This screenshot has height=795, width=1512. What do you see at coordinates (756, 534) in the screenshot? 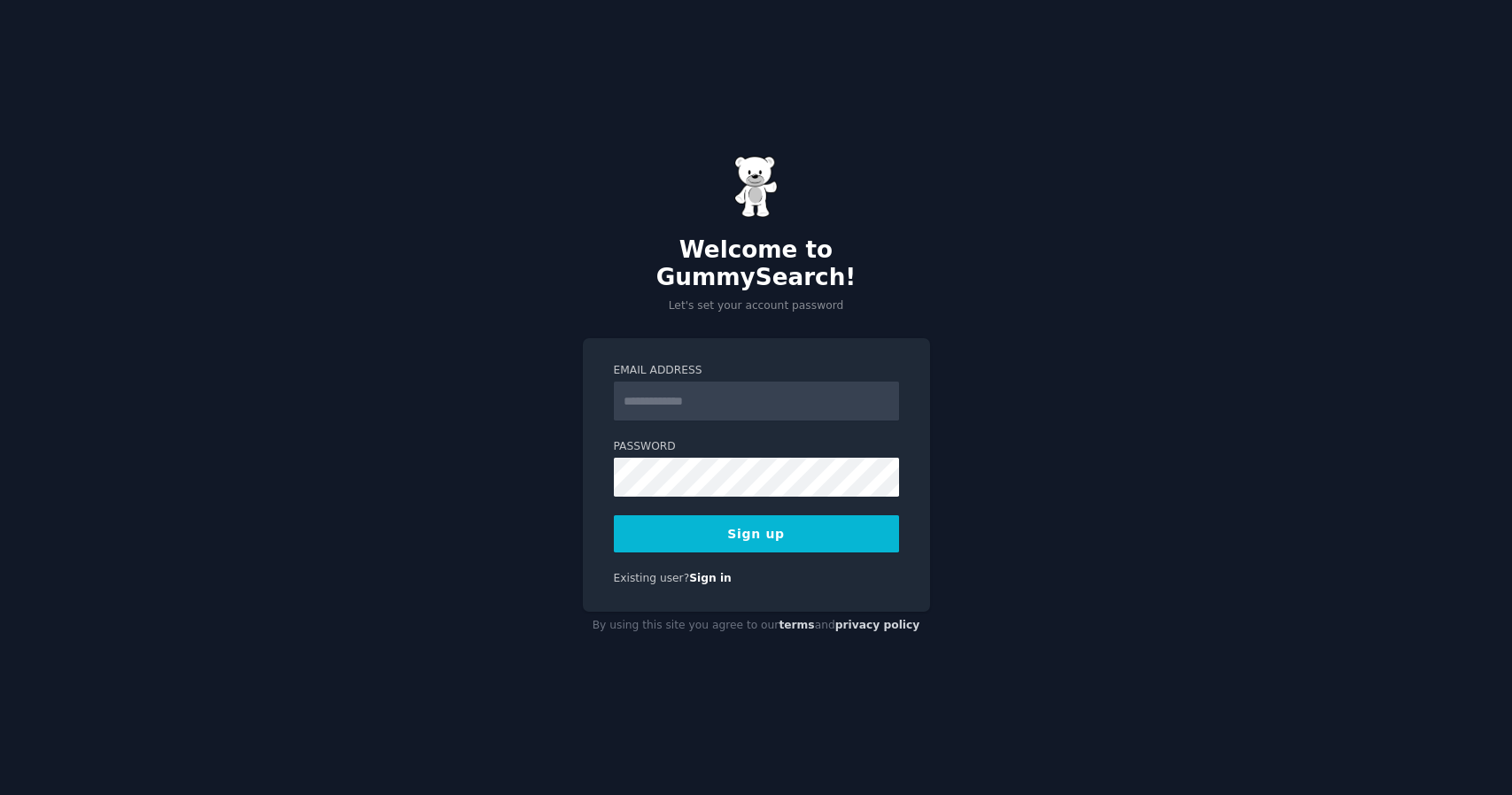
I see `button: Sign up` at bounding box center [756, 534].